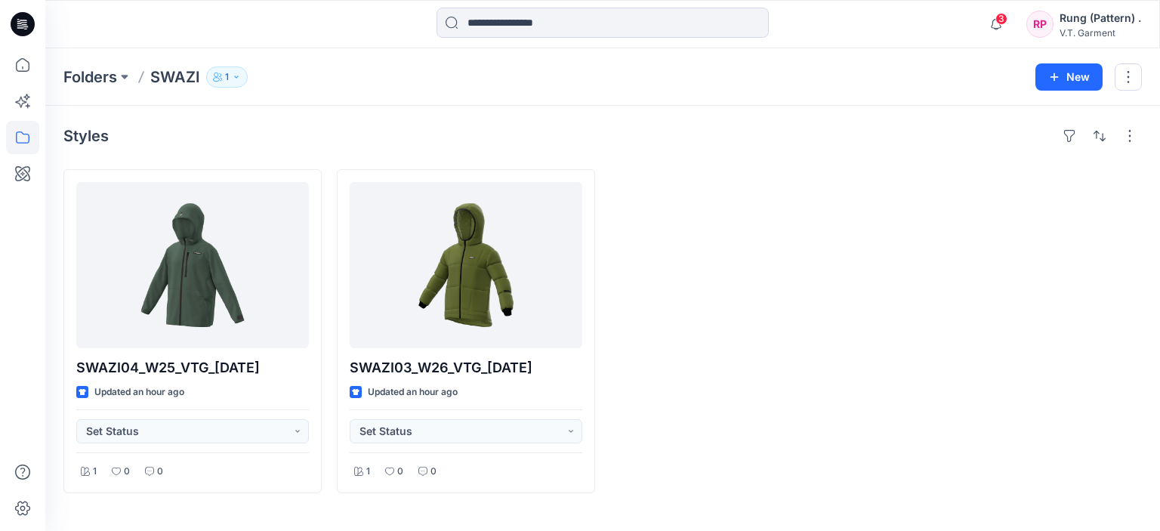 This screenshot has width=1160, height=531. What do you see at coordinates (193, 265) in the screenshot?
I see `a: SWAZI04_W25_VTG_02.10.2025` at bounding box center [193, 265].